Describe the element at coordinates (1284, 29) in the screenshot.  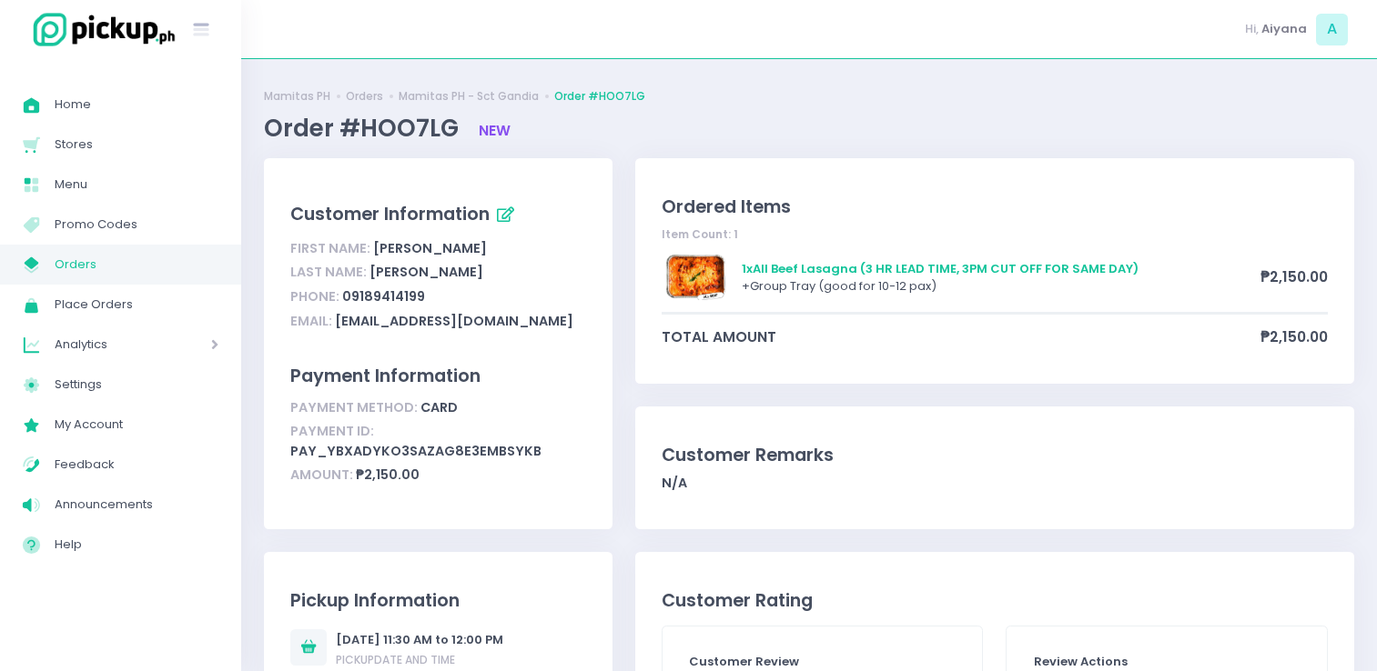
I see `span: Aiyana` at that location.